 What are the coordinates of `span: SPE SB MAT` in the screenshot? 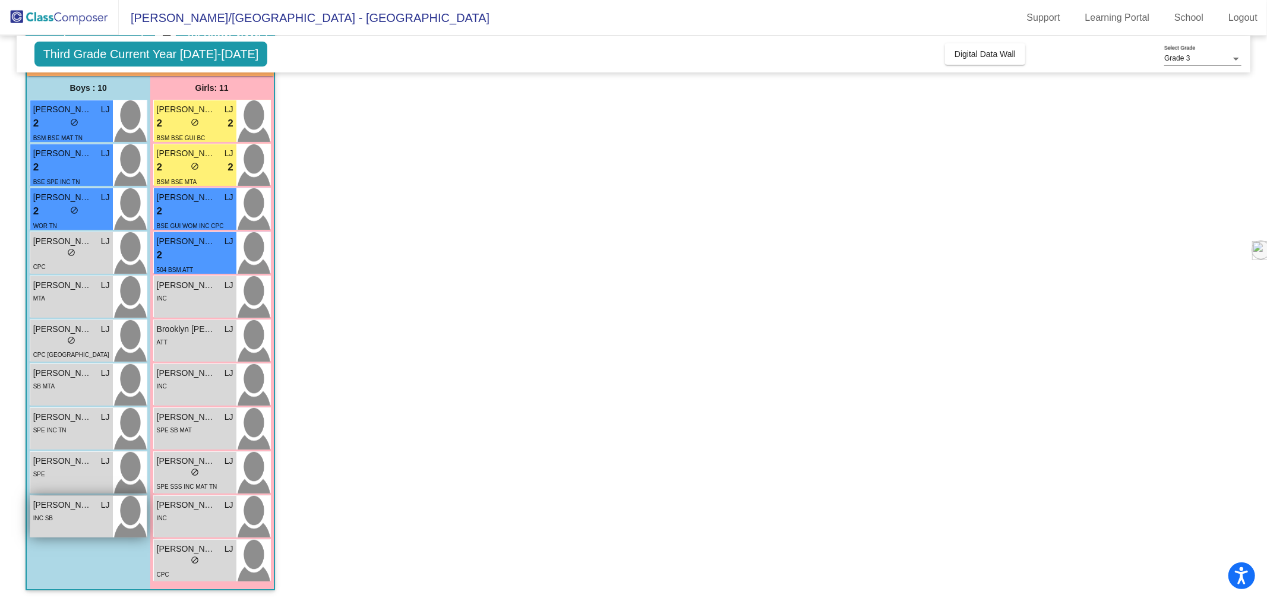 It's located at (174, 430).